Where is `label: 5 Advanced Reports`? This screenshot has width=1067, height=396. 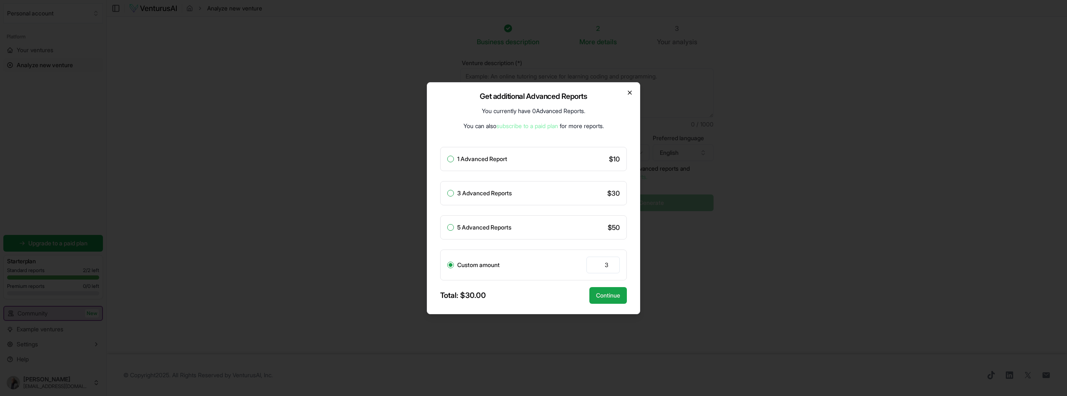
label: 5 Advanced Reports is located at coordinates (485, 227).